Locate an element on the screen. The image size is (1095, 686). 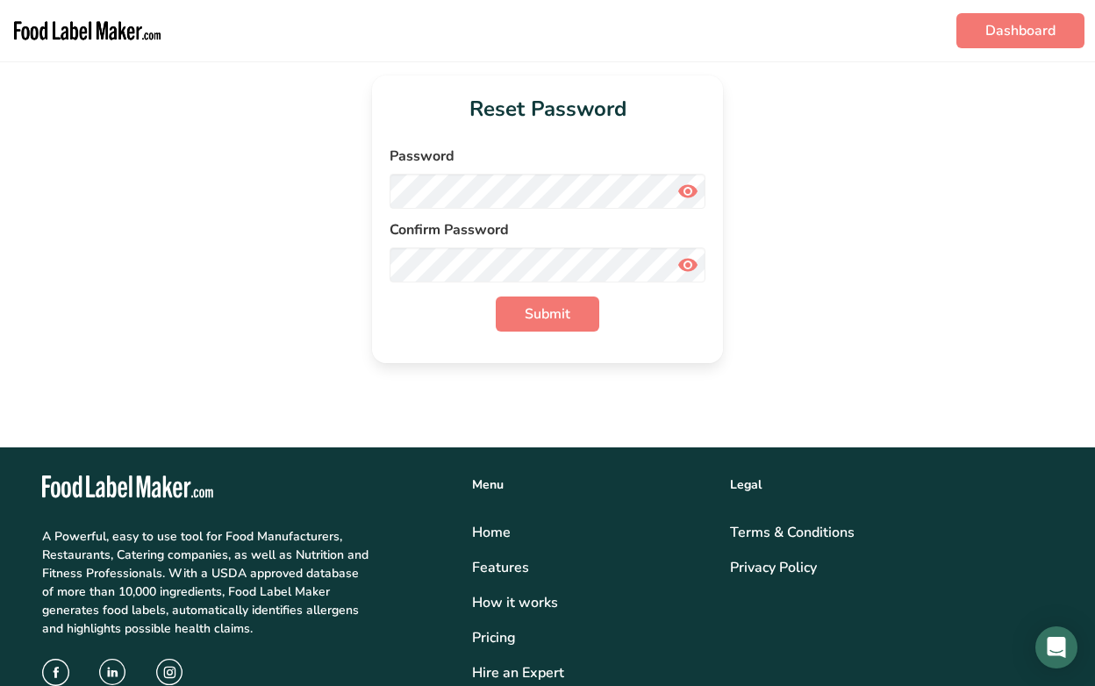
label: Password is located at coordinates (547, 156).